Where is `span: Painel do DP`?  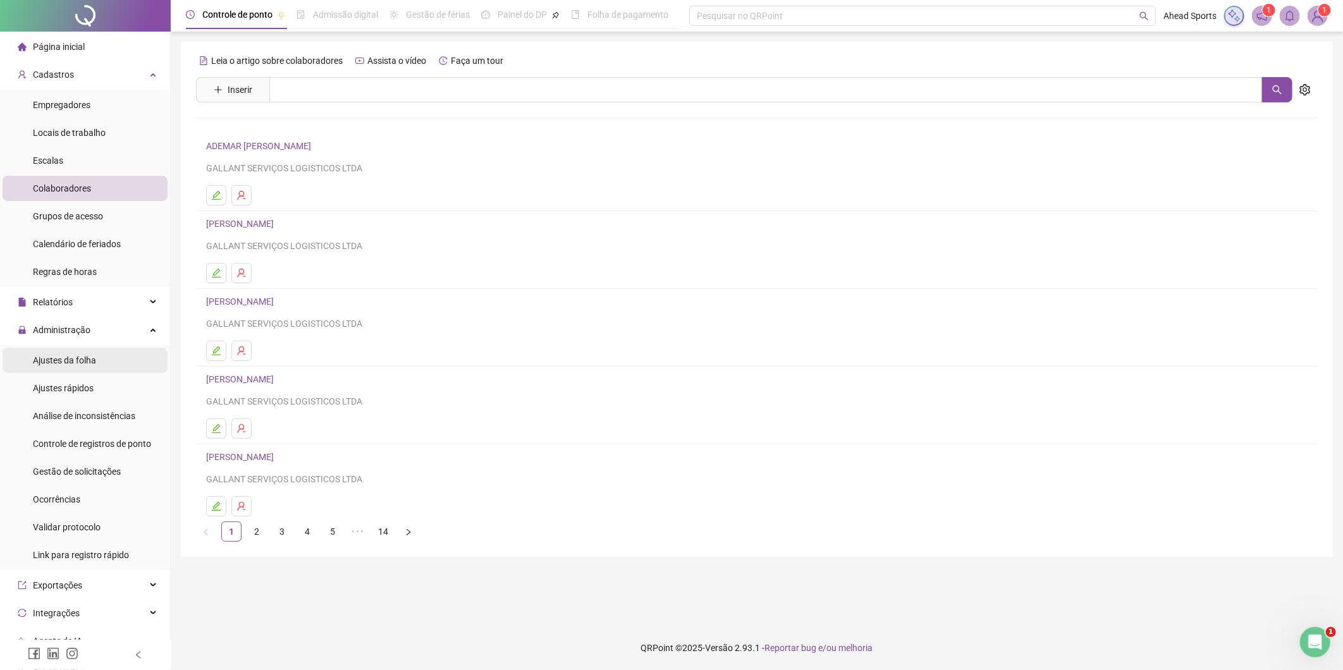
span: Painel do DP is located at coordinates (522, 15).